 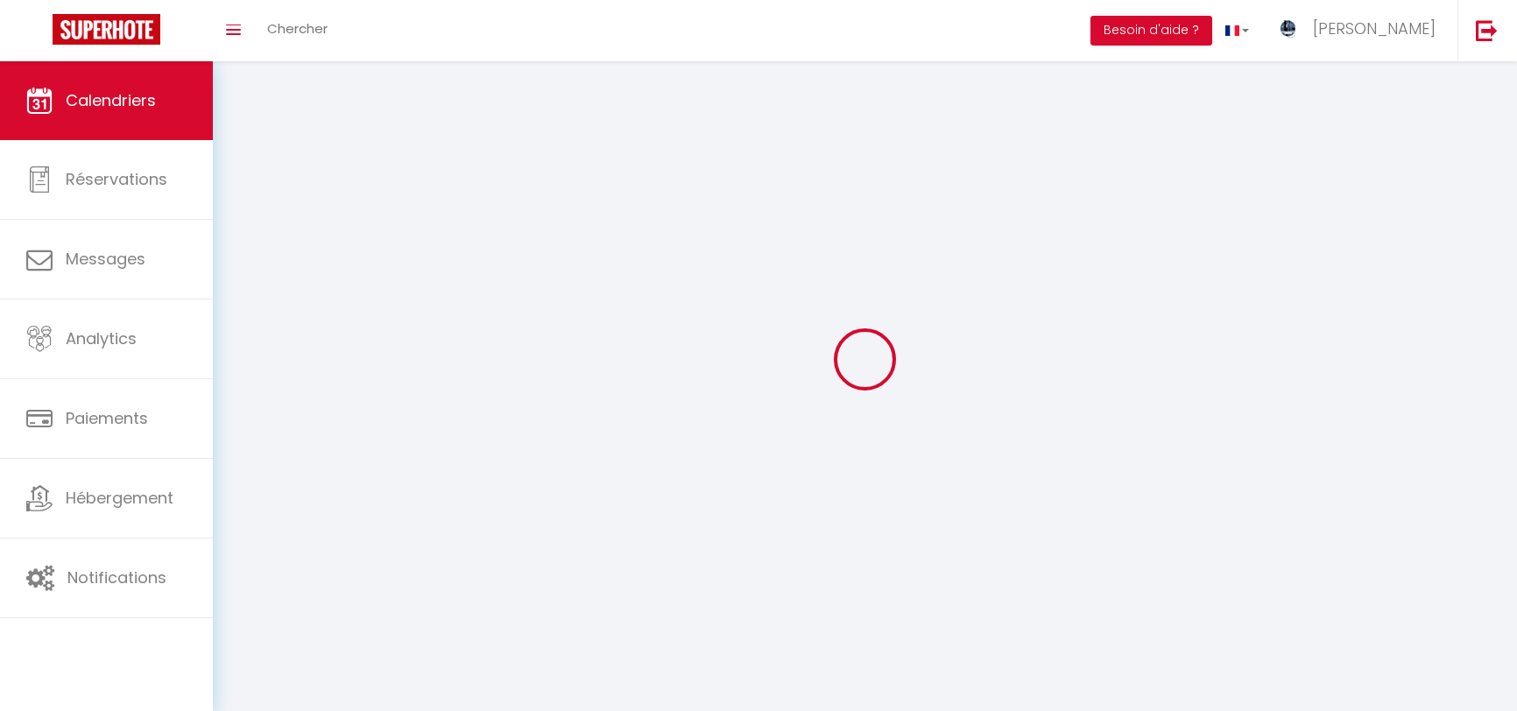 I want to click on span: Paiements, so click(x=107, y=418).